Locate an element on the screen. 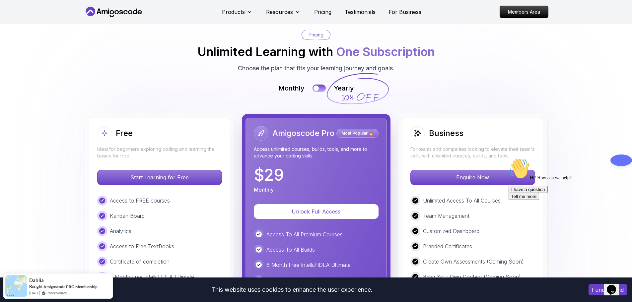 The height and width of the screenshot is (302, 632). button: I have a question is located at coordinates (22, 34).